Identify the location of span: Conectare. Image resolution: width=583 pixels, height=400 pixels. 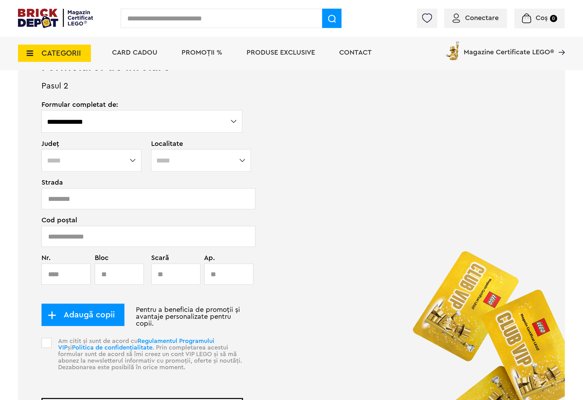
(482, 18).